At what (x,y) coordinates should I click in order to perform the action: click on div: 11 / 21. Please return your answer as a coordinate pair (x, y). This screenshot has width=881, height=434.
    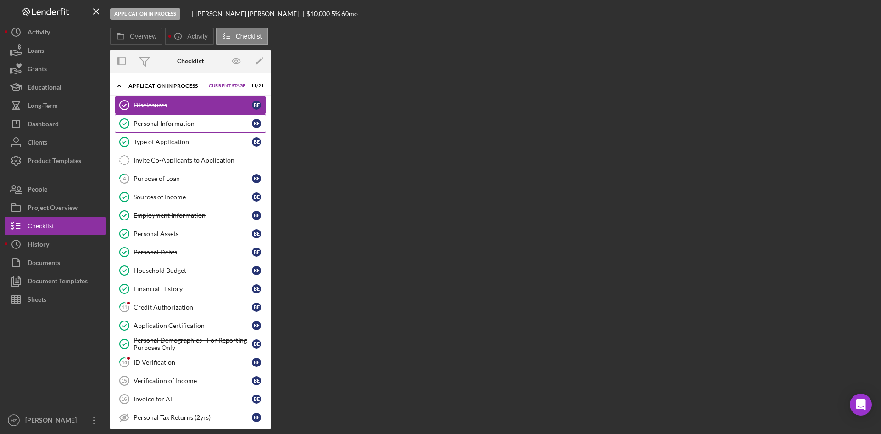
    Looking at the image, I should click on (256, 86).